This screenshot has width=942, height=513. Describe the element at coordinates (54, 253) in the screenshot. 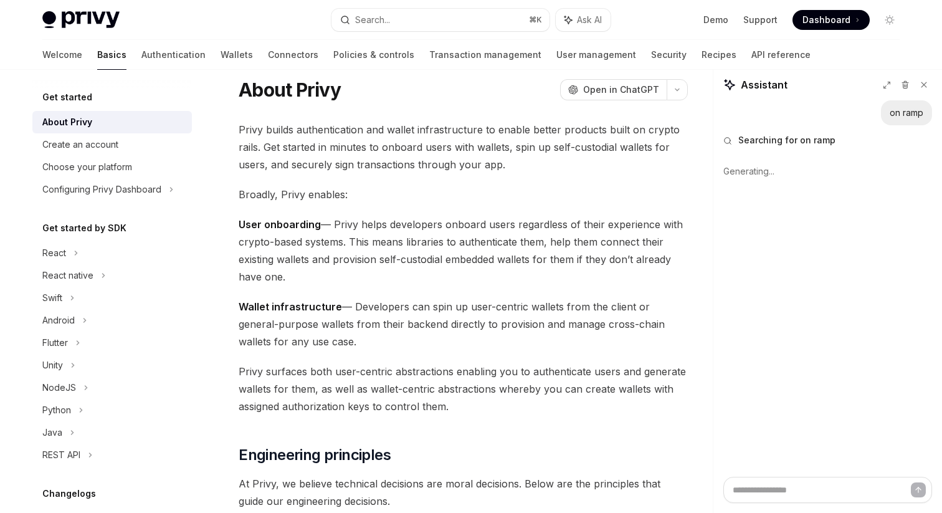

I see `div: React` at that location.